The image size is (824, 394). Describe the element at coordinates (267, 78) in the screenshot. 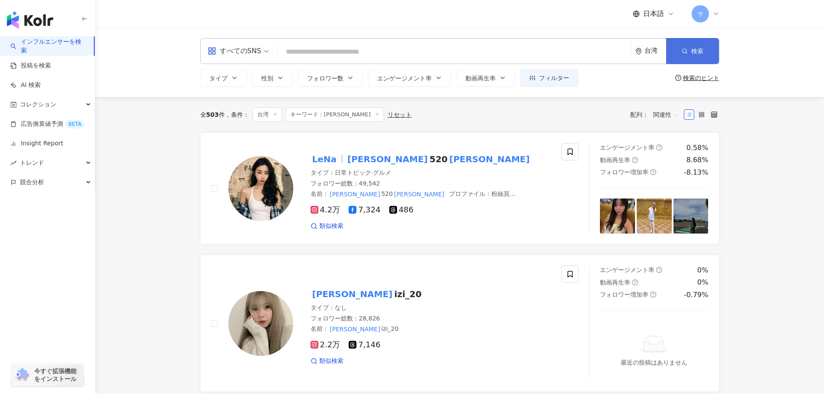

I see `span: 性別` at that location.